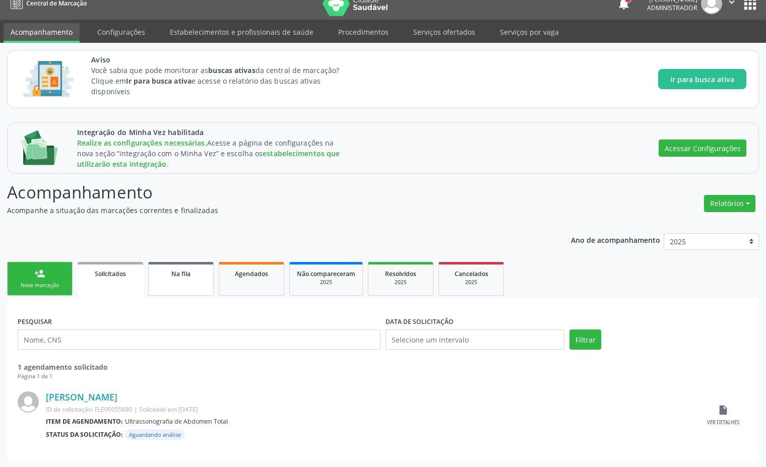 The image size is (766, 467). Describe the element at coordinates (326, 274) in the screenshot. I see `span: Não compareceram` at that location.